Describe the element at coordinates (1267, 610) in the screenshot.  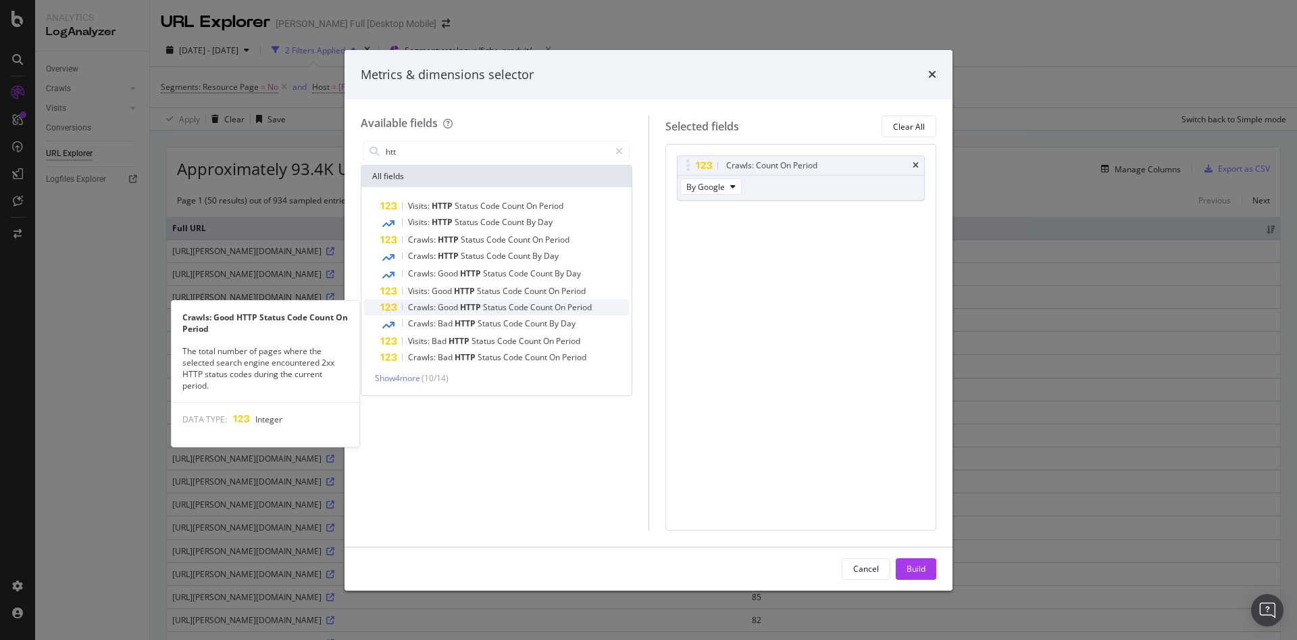
I see `div: Open Intercom Messenger` at that location.